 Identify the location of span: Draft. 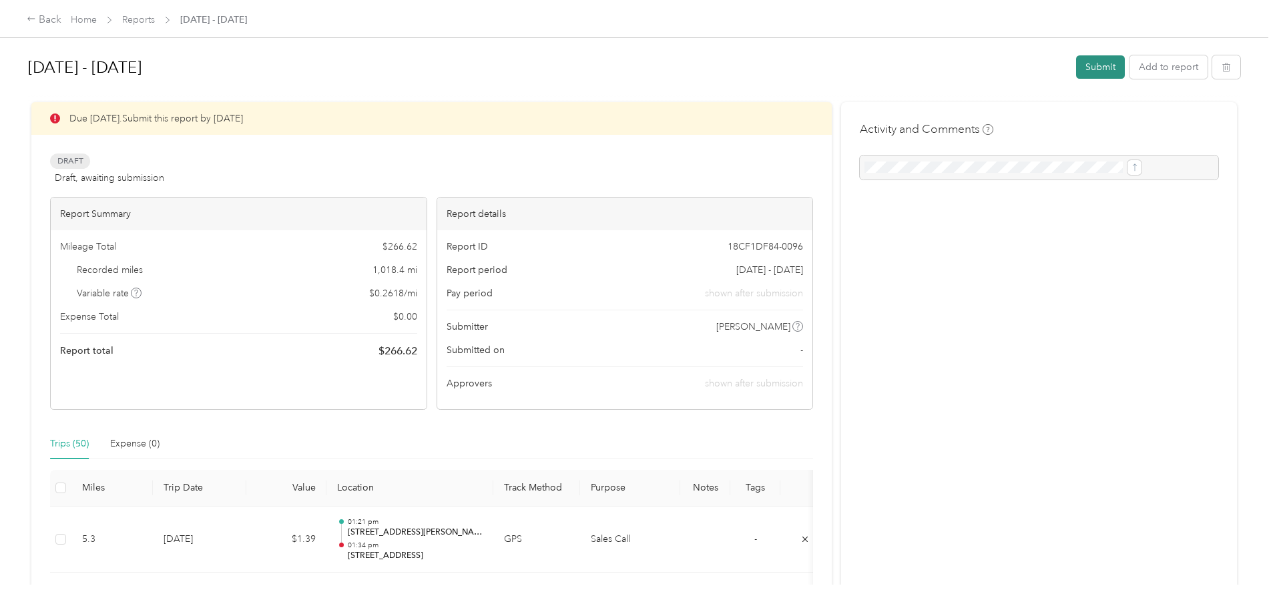
(70, 161).